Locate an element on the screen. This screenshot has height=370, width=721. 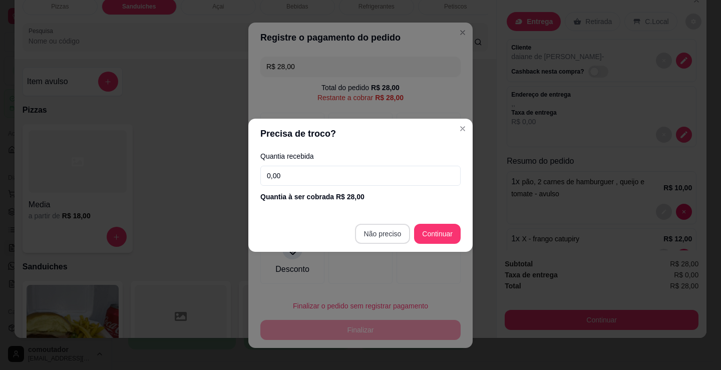
button: Close is located at coordinates (463, 129).